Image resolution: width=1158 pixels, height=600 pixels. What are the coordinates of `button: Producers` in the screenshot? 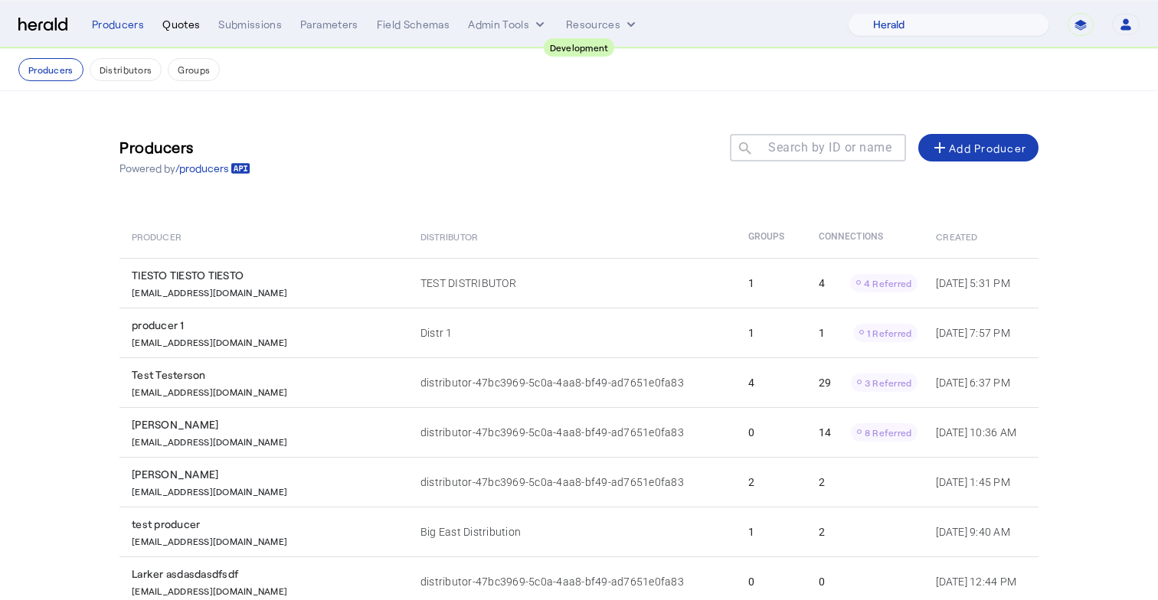 It's located at (51, 70).